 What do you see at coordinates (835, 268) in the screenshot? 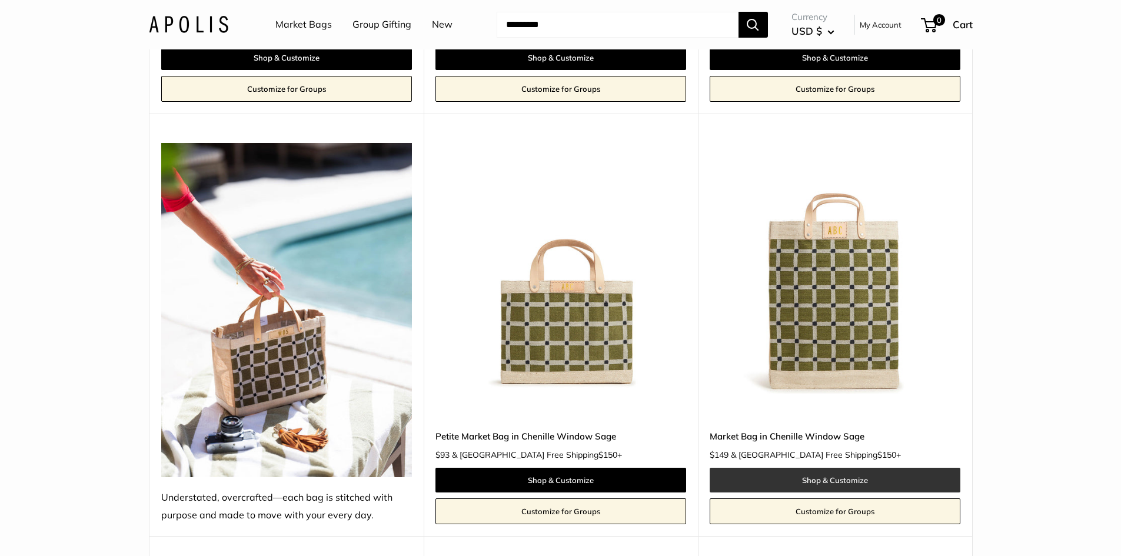
I see `img: Market Bag in Chenille Window Sage` at bounding box center [835, 268].